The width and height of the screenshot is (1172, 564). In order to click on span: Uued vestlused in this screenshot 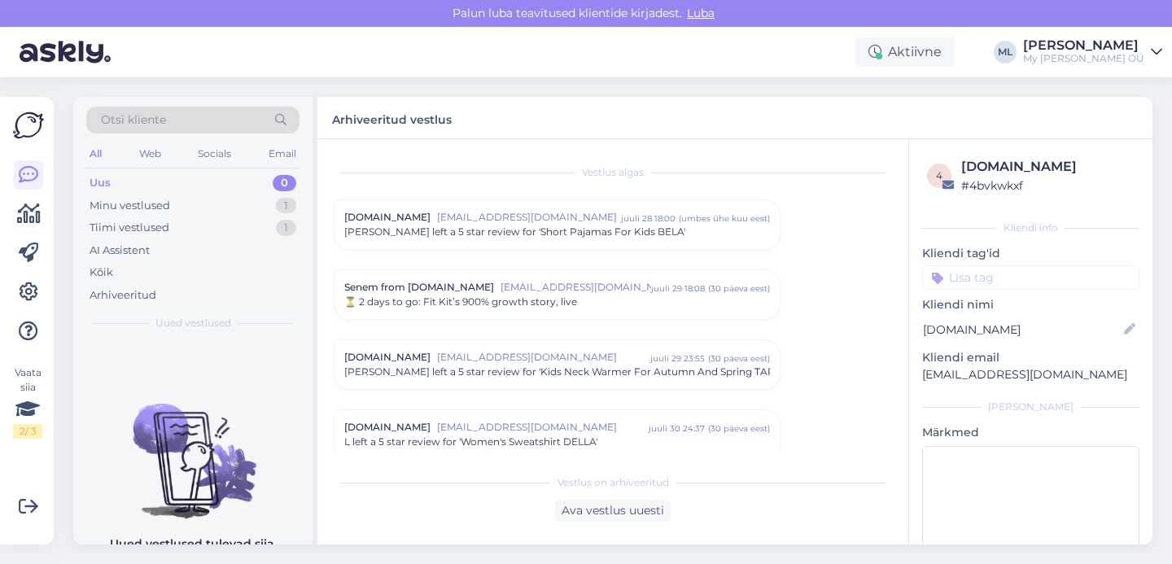, I will do `click(193, 323)`.